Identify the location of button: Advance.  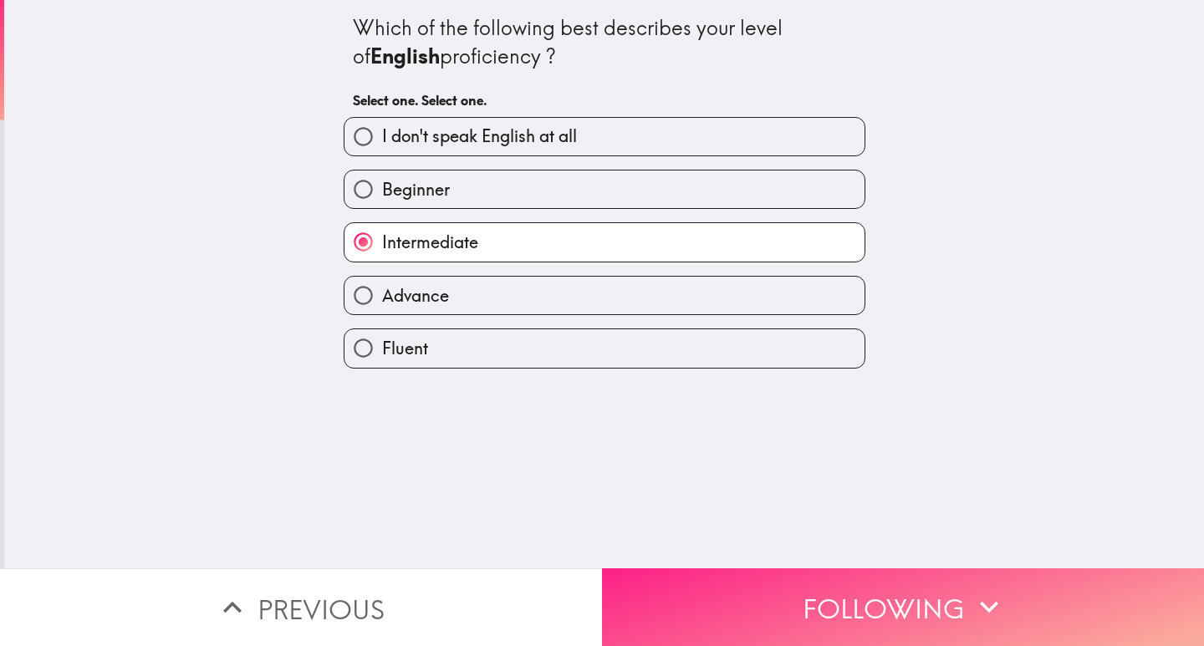
(604, 295).